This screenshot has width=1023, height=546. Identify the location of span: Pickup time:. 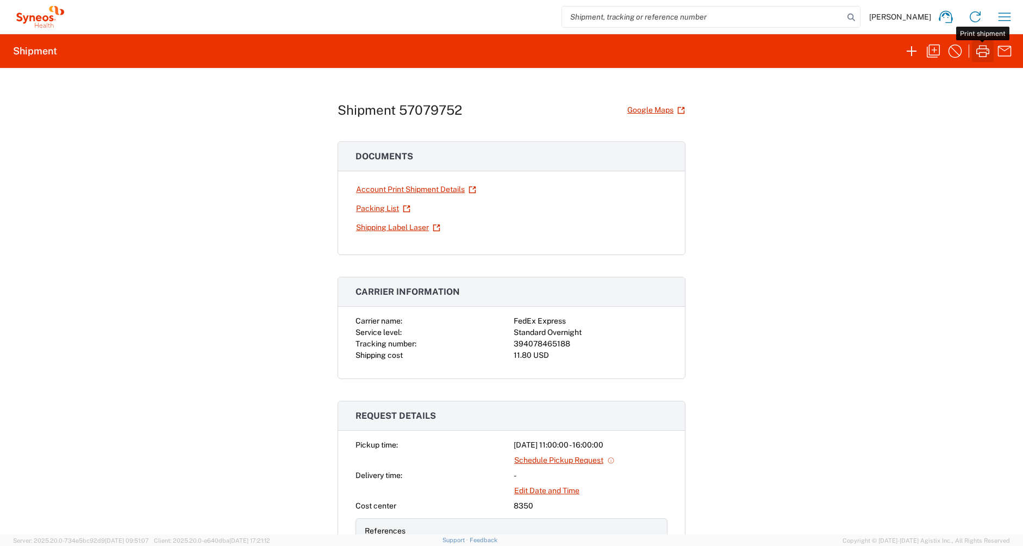
(377, 445).